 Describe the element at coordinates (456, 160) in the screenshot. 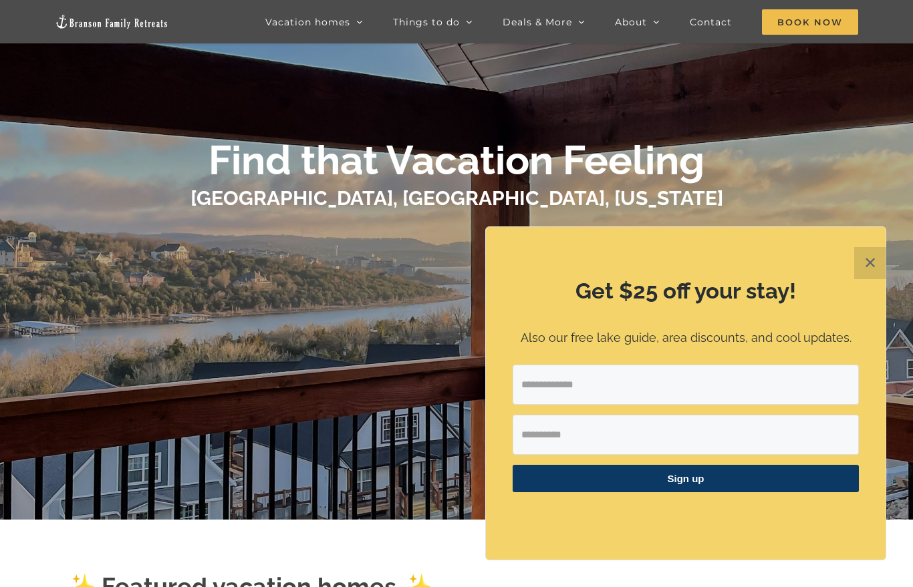

I see `b: Find that Vacation Feeling` at that location.